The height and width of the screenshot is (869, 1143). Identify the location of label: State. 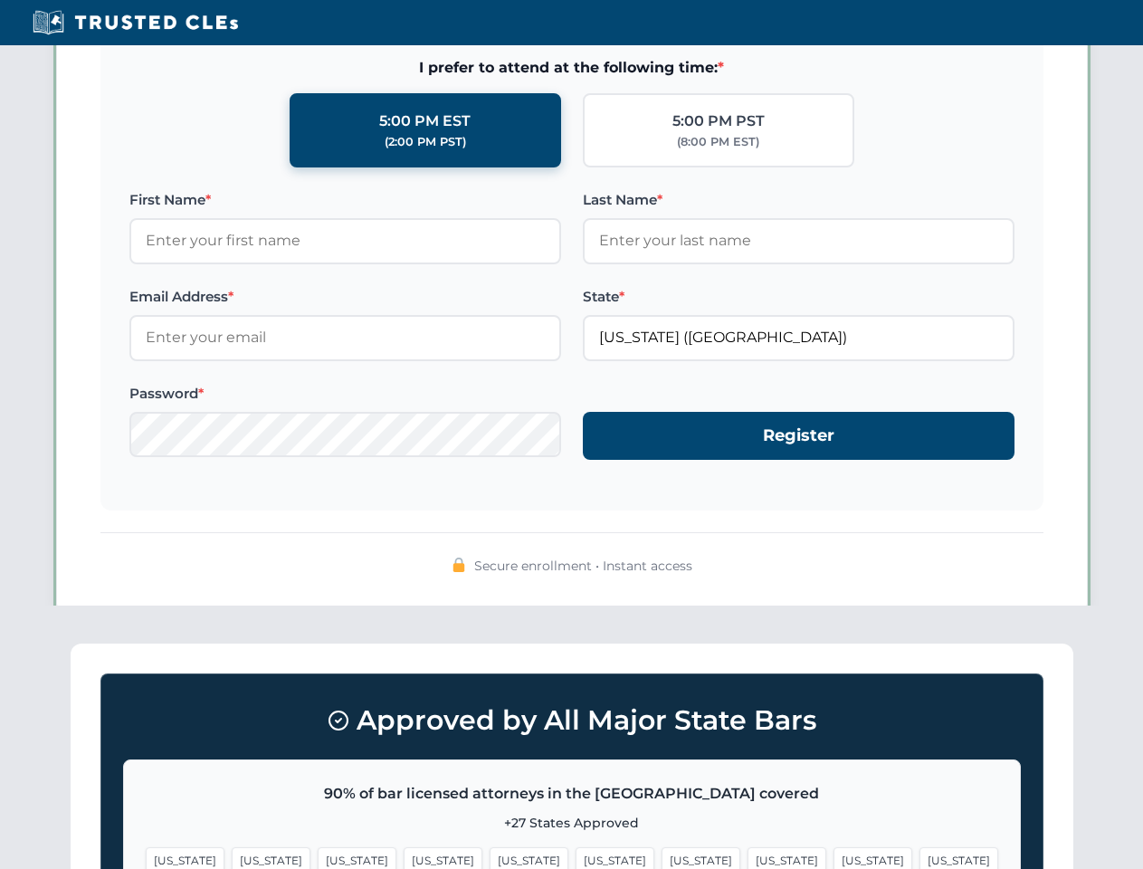
(798, 297).